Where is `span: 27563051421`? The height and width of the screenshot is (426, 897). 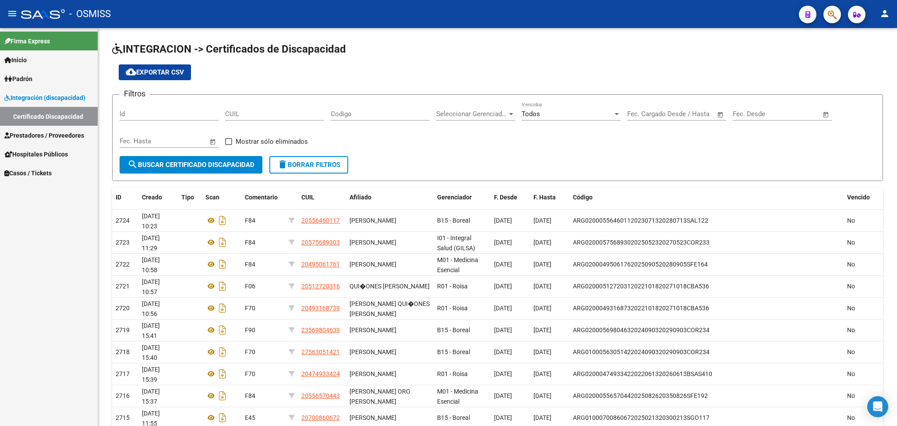 span: 27563051421 is located at coordinates (321, 352).